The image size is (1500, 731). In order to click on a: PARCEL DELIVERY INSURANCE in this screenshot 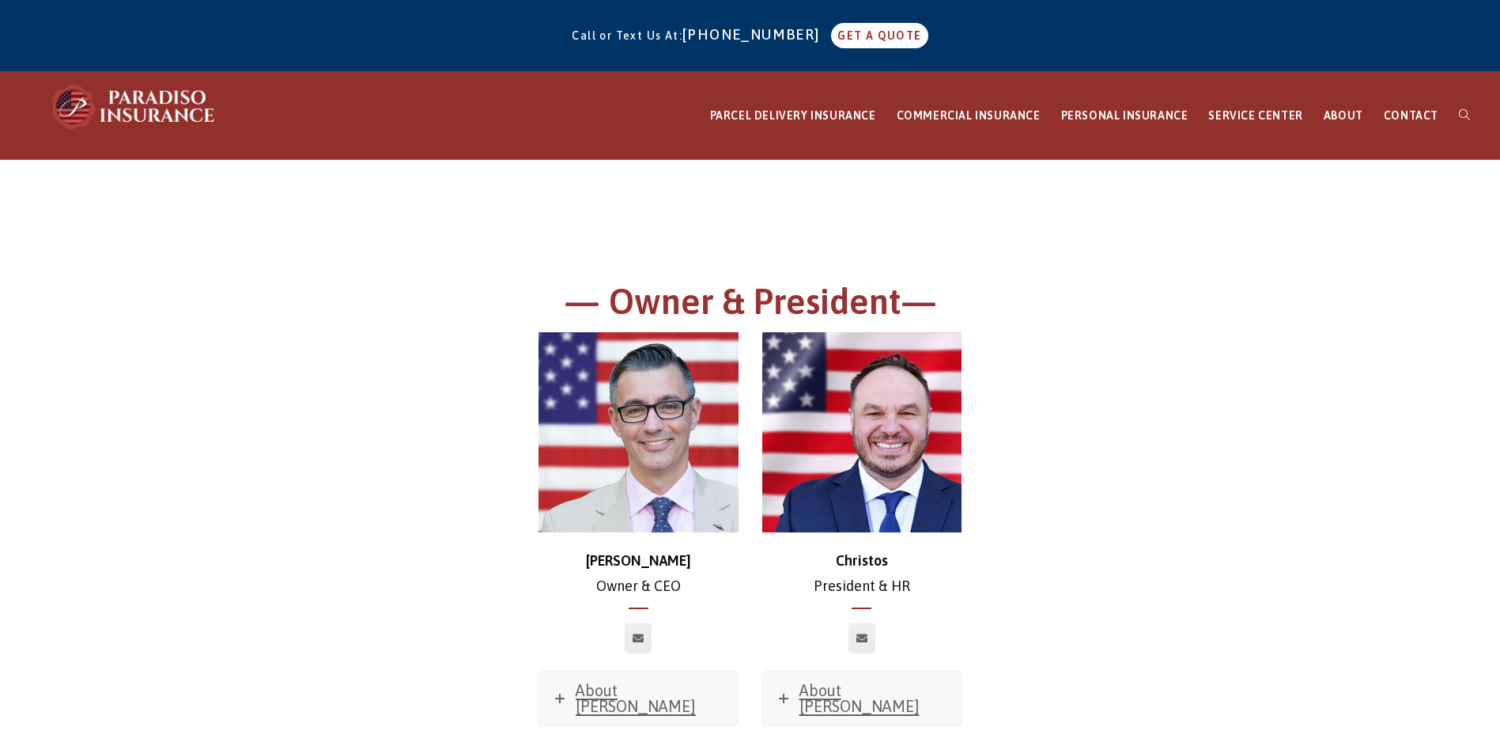, I will do `click(793, 115)`.